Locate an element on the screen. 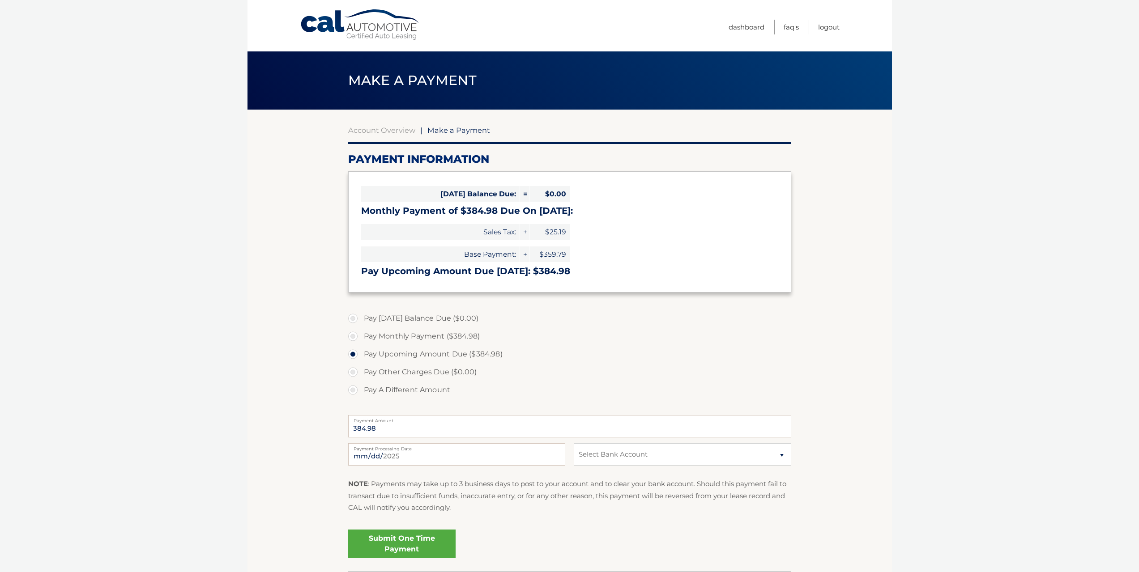 The height and width of the screenshot is (572, 1139). h2: Payment Information is located at coordinates (570, 159).